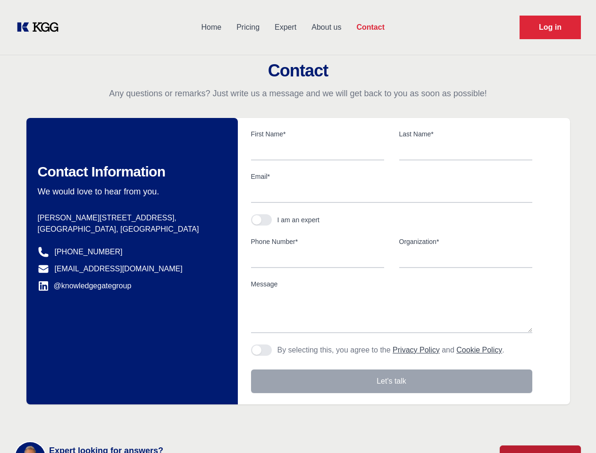  What do you see at coordinates (479, 350) in the screenshot?
I see `a: Cookie Policy` at bounding box center [479, 350].